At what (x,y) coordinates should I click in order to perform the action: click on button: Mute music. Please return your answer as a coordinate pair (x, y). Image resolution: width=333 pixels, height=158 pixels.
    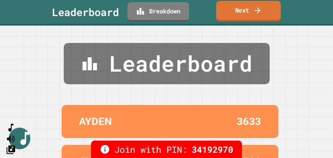
    Looking at the image, I should click on (11, 139).